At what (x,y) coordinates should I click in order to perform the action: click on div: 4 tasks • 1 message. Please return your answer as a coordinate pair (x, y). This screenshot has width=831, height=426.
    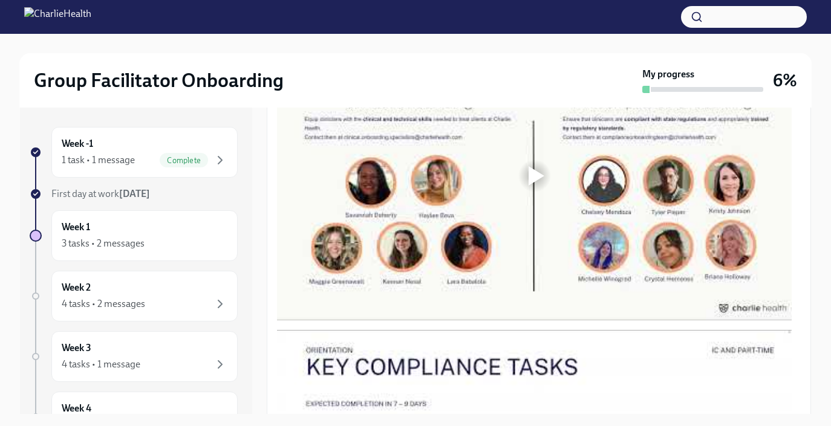
    Looking at the image, I should click on (101, 365).